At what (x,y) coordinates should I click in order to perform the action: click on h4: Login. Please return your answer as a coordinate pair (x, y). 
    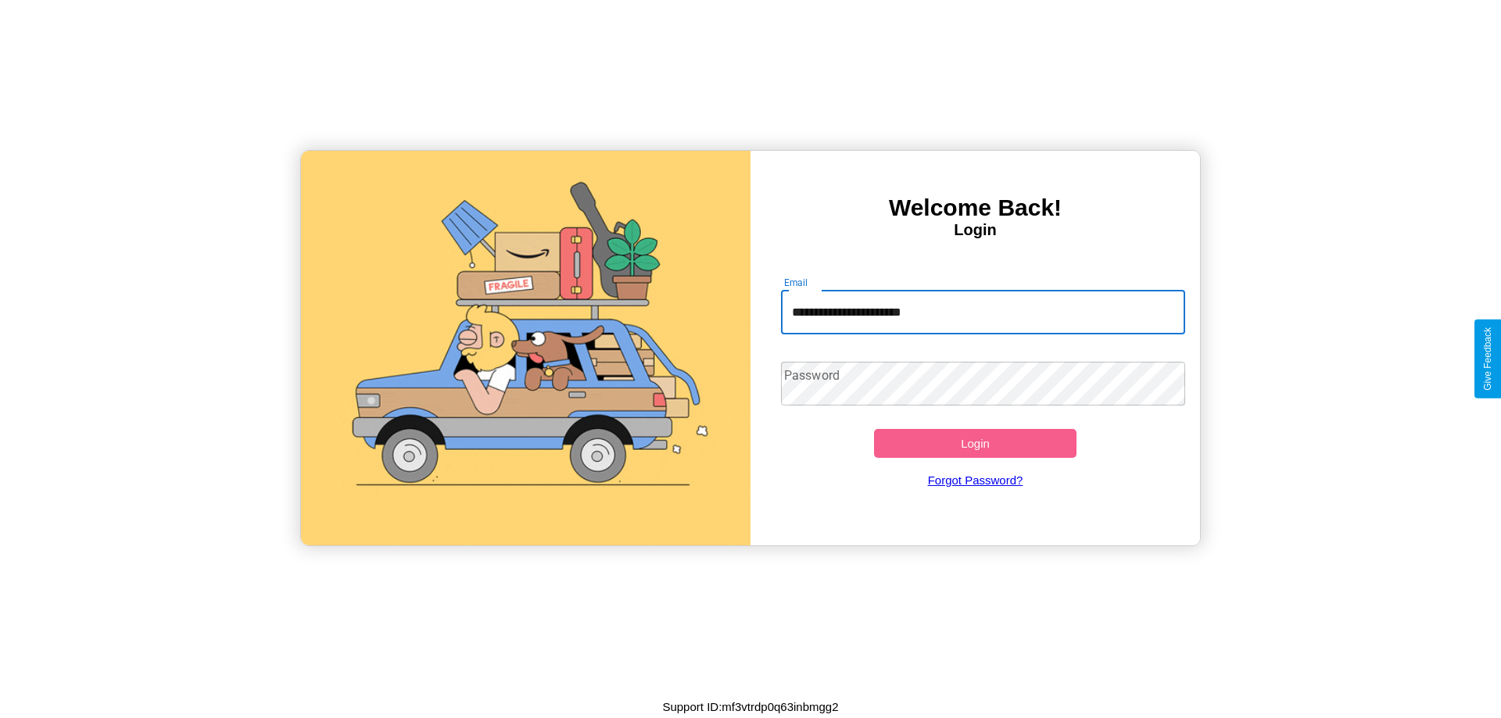
    Looking at the image, I should click on (975, 230).